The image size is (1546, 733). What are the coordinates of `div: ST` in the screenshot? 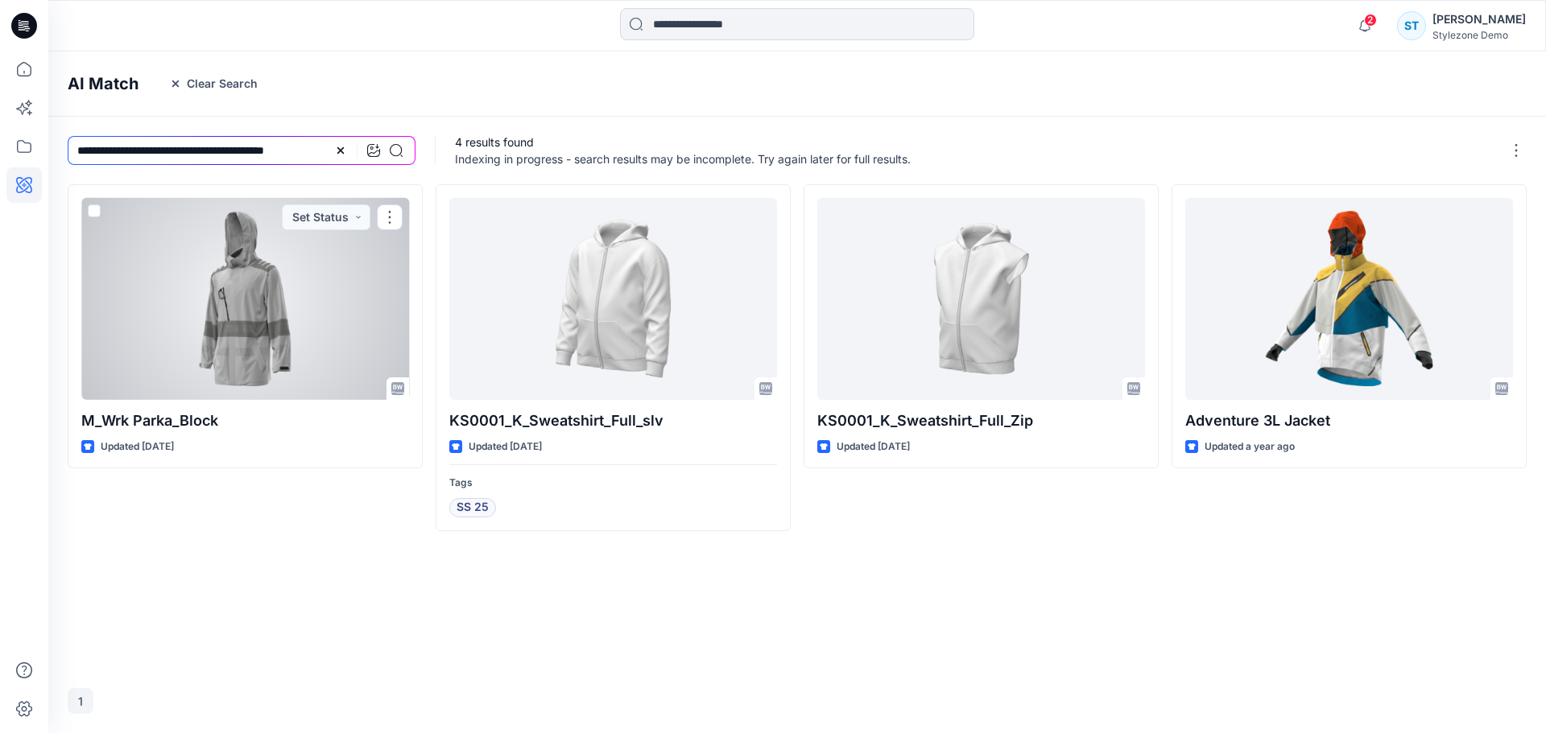 It's located at (1411, 26).